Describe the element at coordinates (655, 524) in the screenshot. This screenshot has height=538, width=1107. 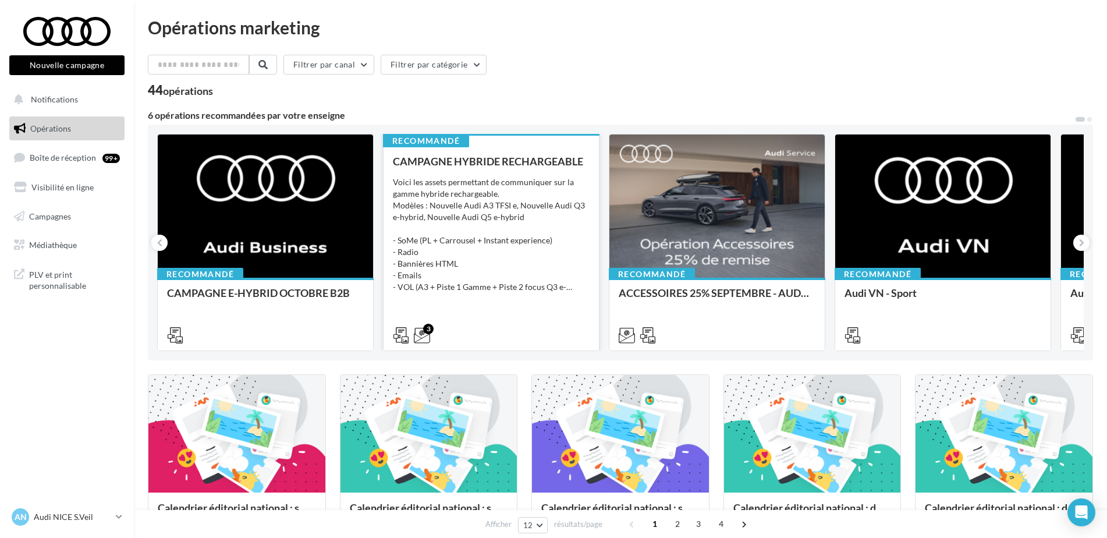
I see `span: 1` at that location.